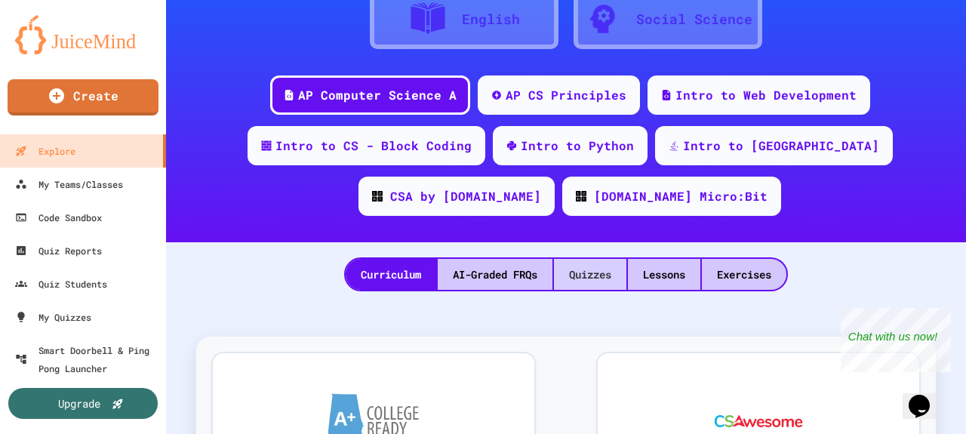 The width and height of the screenshot is (966, 434). What do you see at coordinates (52, 28) in the screenshot?
I see `p: Chat with us now!` at bounding box center [52, 28].